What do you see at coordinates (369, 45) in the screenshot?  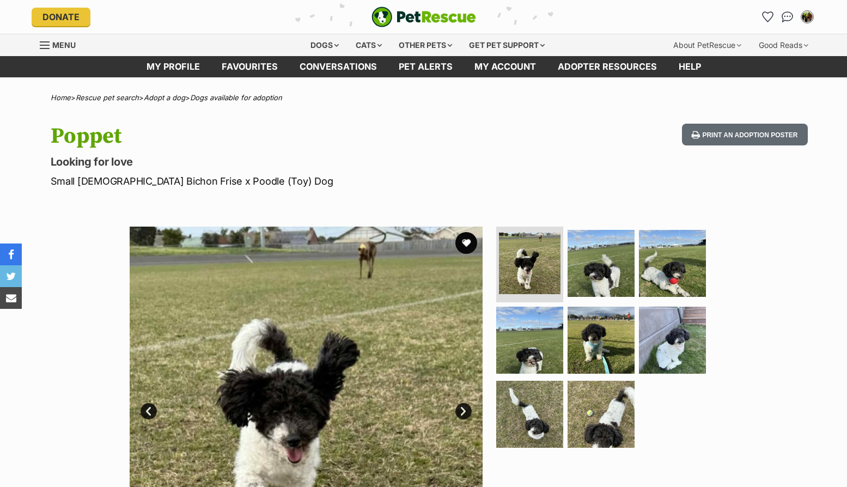 I see `div: Cats` at bounding box center [369, 45].